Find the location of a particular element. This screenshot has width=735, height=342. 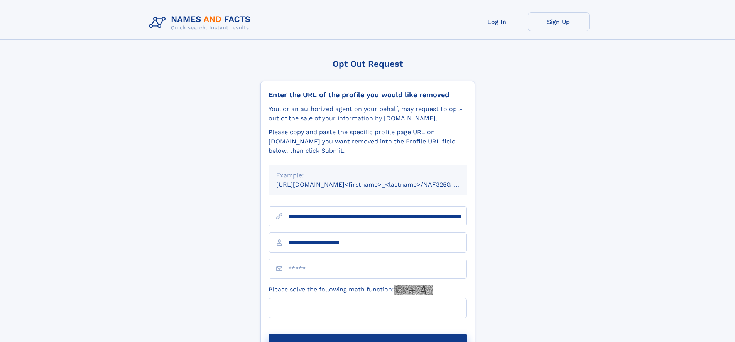

a: Sign Up is located at coordinates (558, 22).